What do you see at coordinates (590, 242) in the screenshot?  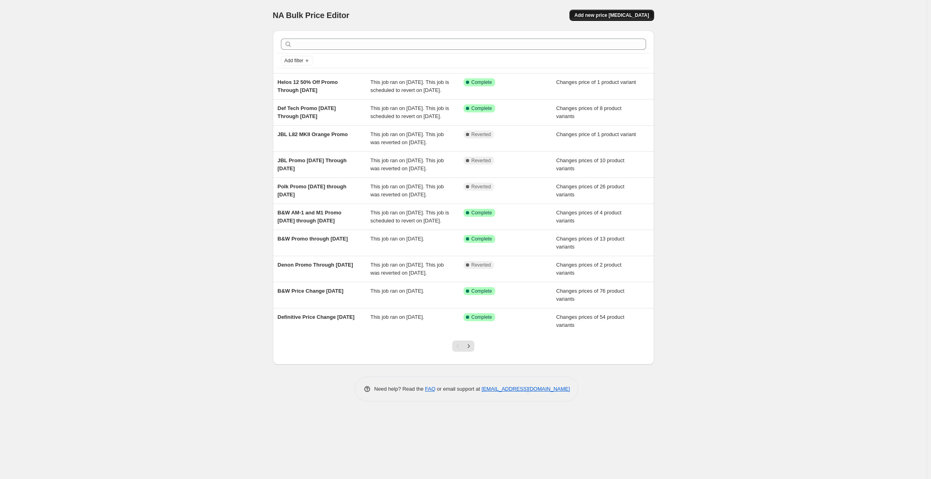 I see `span: Changes prices of 13 product variants` at bounding box center [590, 242].